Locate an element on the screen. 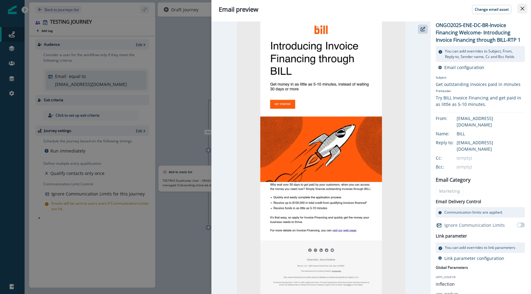 This screenshot has height=294, width=531. p: Subject is located at coordinates (480, 78).